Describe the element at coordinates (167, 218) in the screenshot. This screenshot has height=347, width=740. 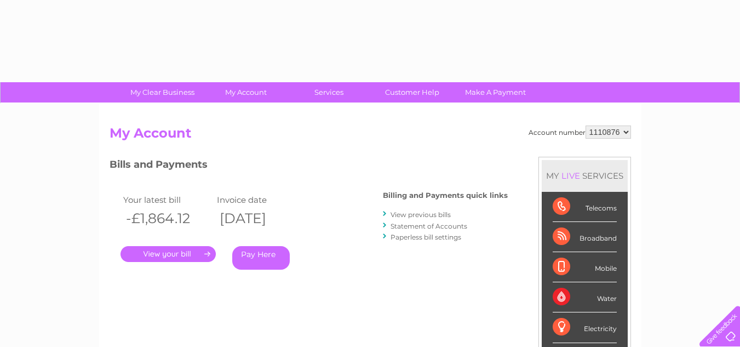
I see `th: -£1,864.12` at that location.